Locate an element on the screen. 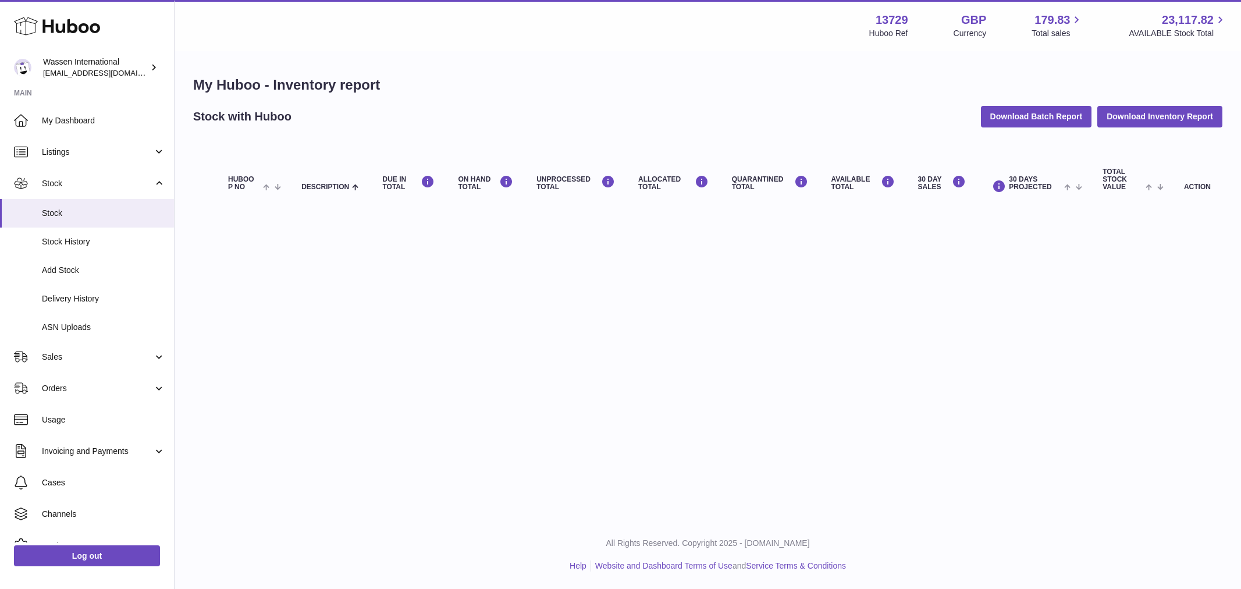  span: AVAILABLE Stock Total is located at coordinates (1177, 33).